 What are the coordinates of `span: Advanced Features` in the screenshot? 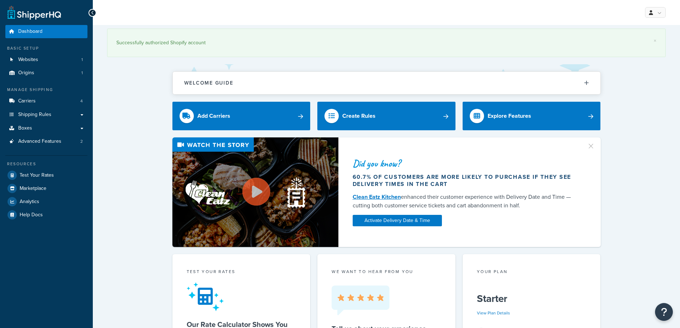 It's located at (40, 141).